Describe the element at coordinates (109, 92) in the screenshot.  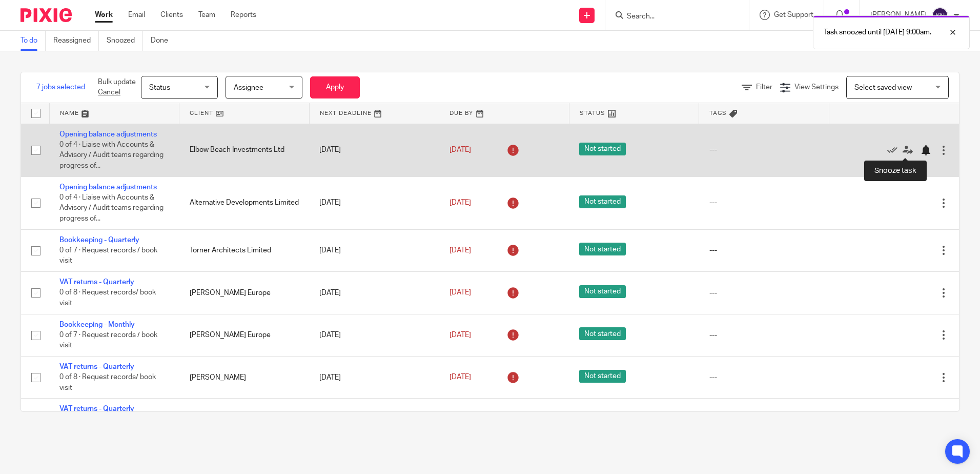
I see `a: Cancel` at that location.